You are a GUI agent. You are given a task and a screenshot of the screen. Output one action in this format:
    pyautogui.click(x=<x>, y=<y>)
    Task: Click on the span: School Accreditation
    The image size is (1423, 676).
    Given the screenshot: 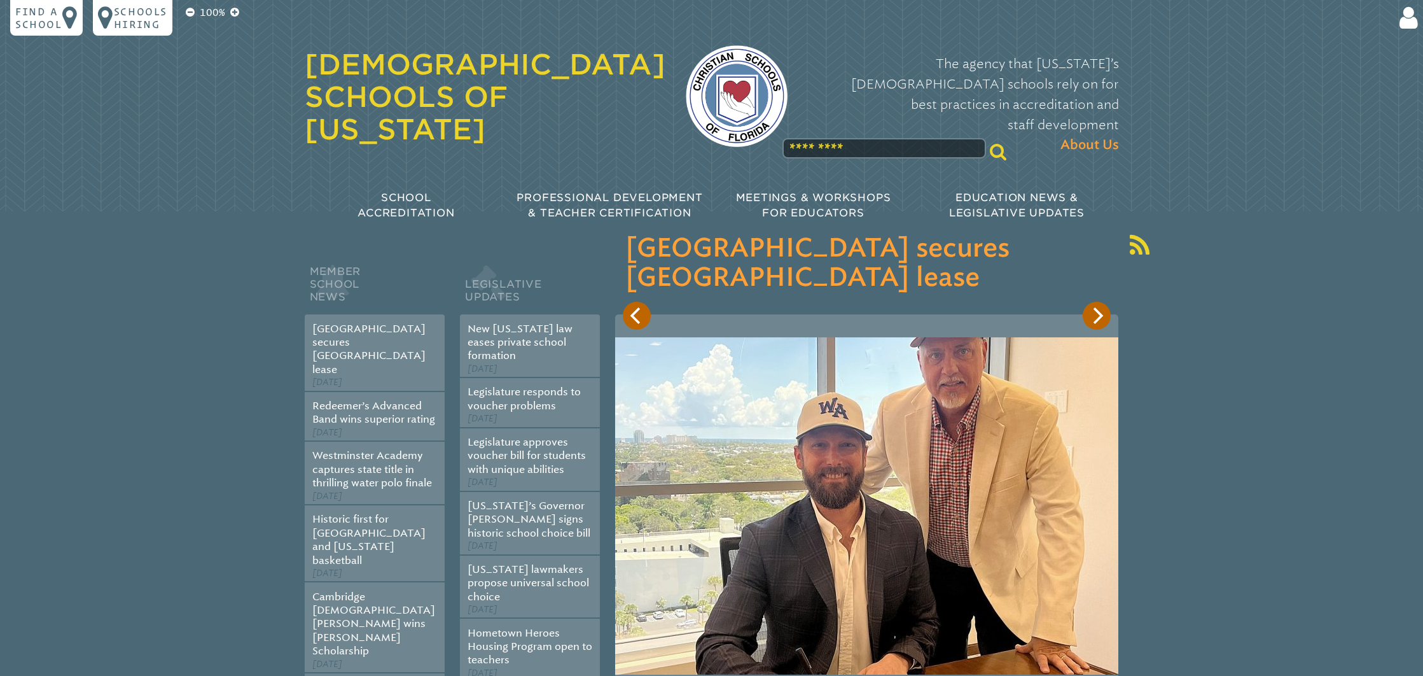 What is the action you would take?
    pyautogui.click(x=406, y=205)
    